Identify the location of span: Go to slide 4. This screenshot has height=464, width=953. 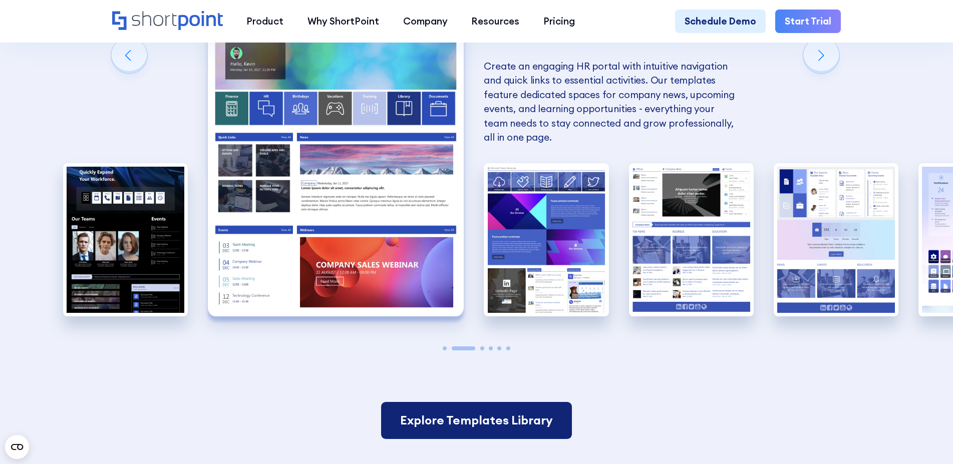
(491, 349).